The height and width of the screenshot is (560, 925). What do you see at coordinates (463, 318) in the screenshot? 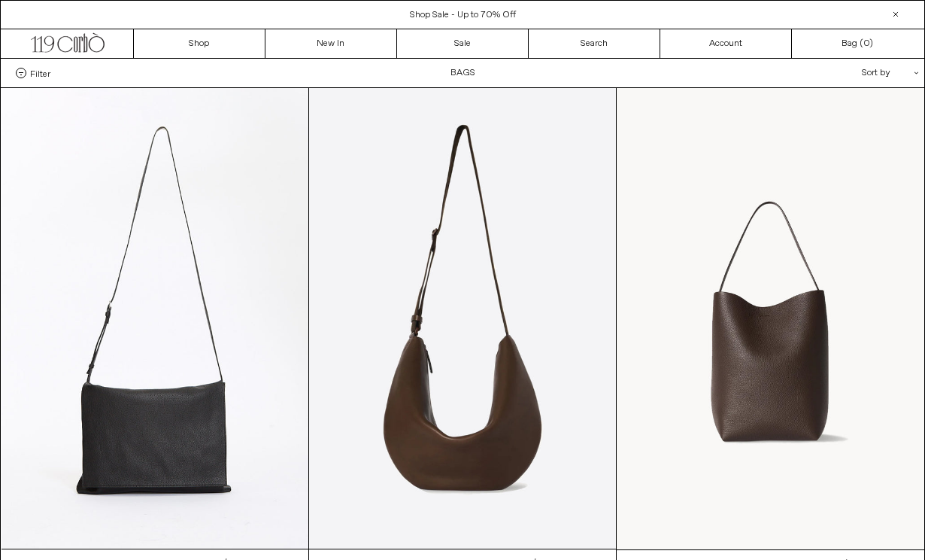
I see `img: The Row Crossbody Crescent in dark brown` at bounding box center [463, 318].